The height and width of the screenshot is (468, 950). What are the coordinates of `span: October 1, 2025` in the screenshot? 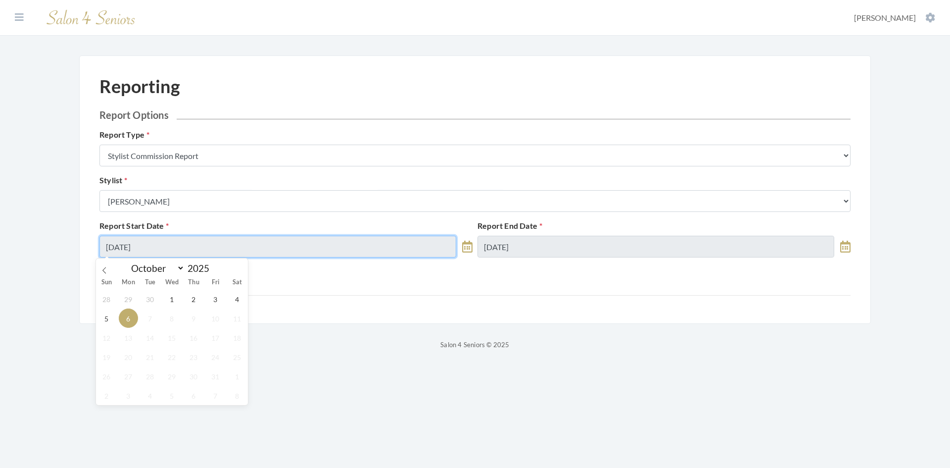 It's located at (172, 298).